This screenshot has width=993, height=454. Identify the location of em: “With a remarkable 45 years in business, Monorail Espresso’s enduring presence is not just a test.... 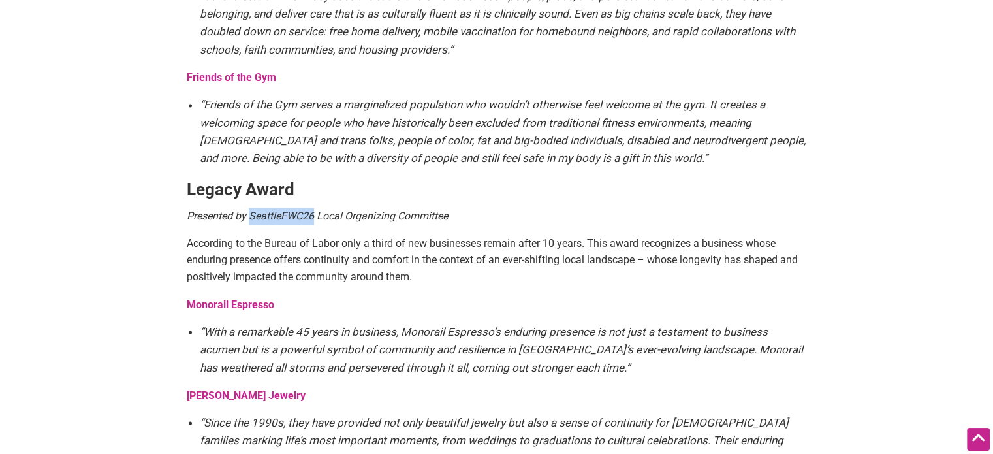
(502, 349).